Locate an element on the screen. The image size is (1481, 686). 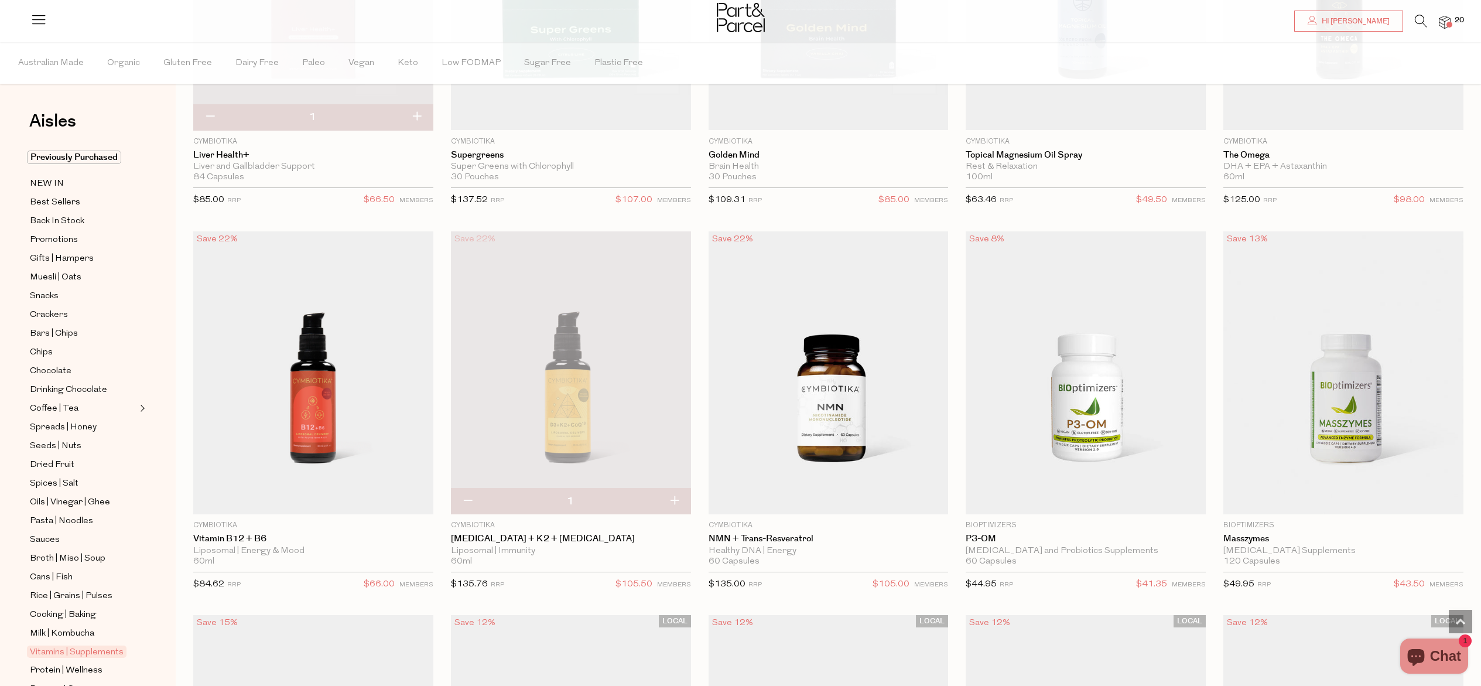
div: Super Greens with Chlorophyll is located at coordinates (571, 167).